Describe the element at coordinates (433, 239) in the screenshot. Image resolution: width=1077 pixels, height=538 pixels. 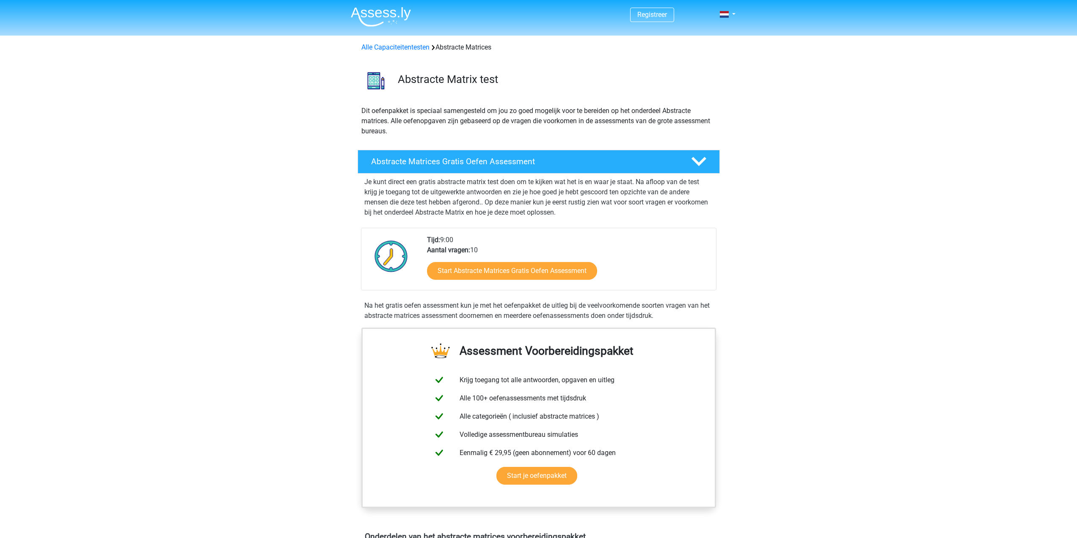
I see `b: Tijd:` at that location.